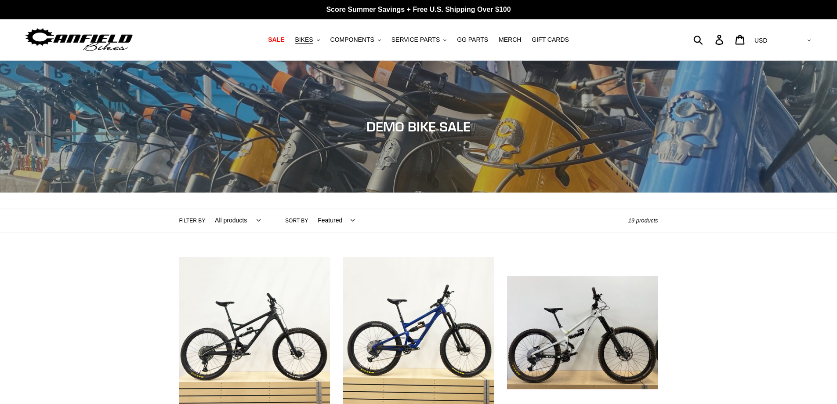 The width and height of the screenshot is (837, 404). What do you see at coordinates (193, 221) in the screenshot?
I see `label: Filter by` at bounding box center [193, 221].